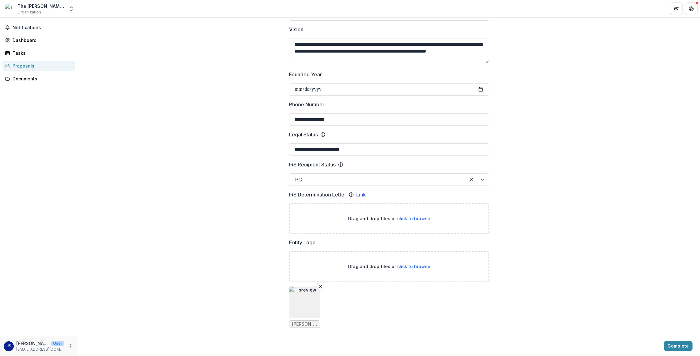  I want to click on p: Vision, so click(296, 29).